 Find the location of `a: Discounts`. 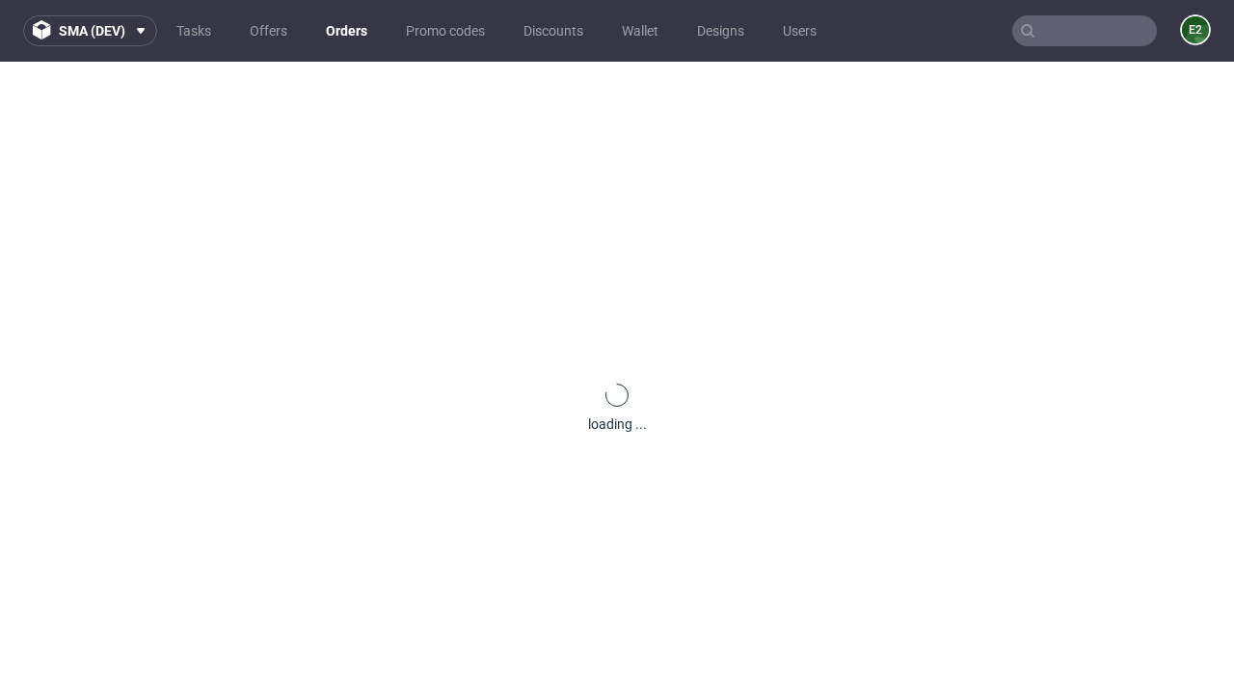

a: Discounts is located at coordinates (553, 31).